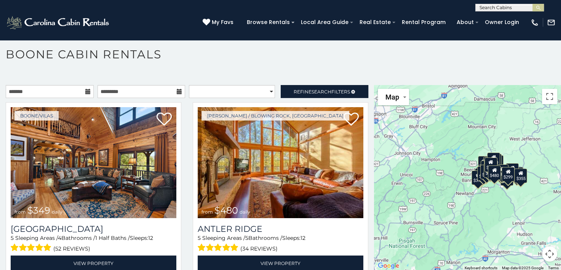  I want to click on div: $480, so click(494, 172).